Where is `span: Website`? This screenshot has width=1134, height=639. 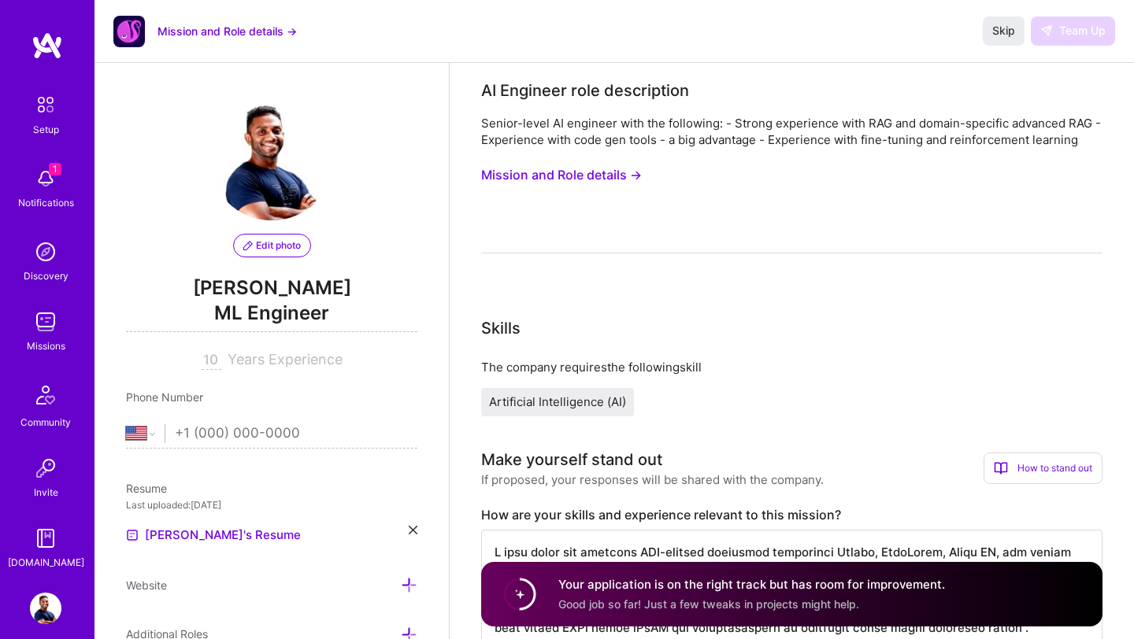
span: Website is located at coordinates (146, 585).